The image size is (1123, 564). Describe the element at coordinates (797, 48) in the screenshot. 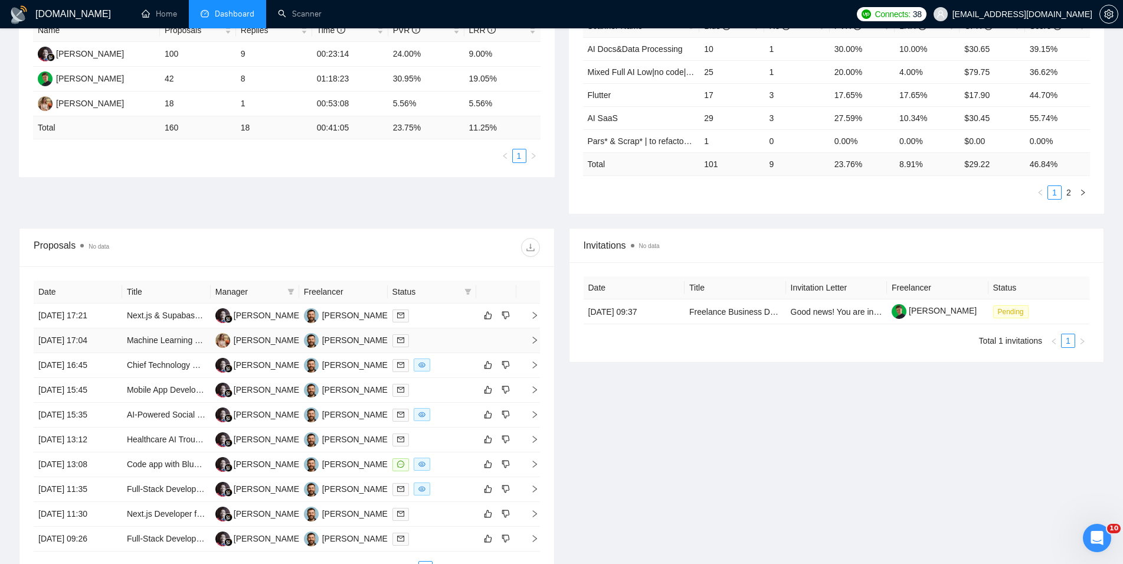

I see `td: 1` at that location.